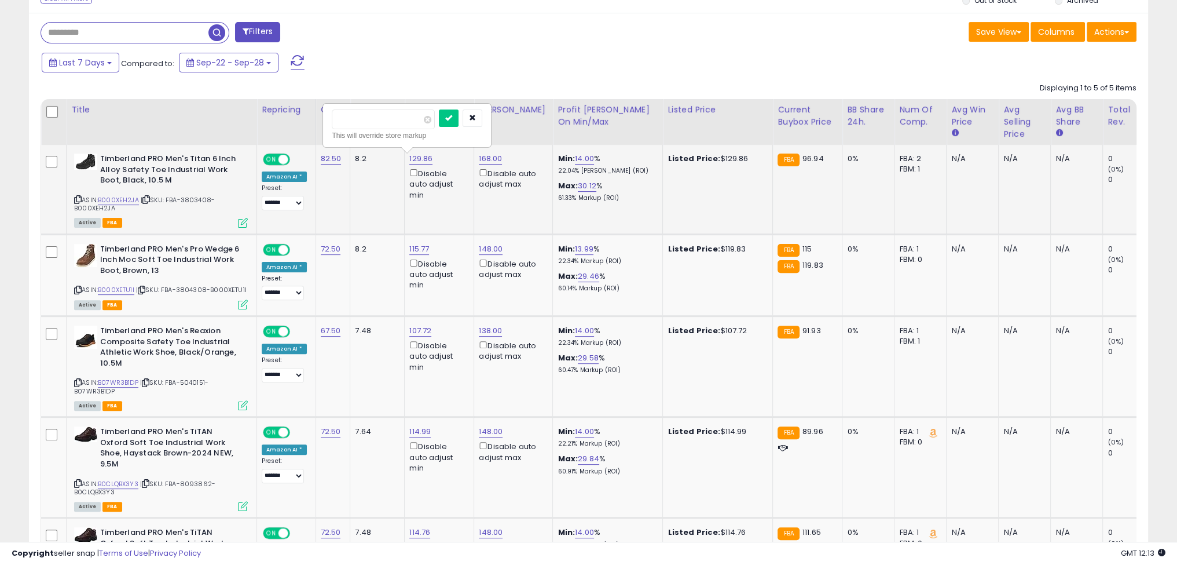 The width and height of the screenshot is (1177, 565). What do you see at coordinates (920, 116) in the screenshot?
I see `div: Num of Comp.` at bounding box center [920, 116].